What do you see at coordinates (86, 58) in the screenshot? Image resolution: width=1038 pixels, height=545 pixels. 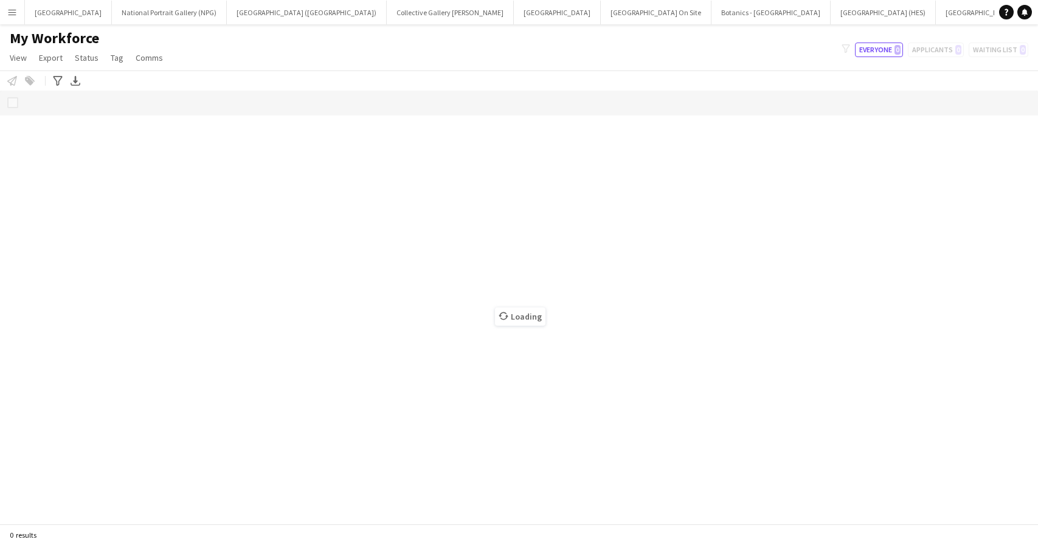 I see `span: Status` at bounding box center [86, 58].